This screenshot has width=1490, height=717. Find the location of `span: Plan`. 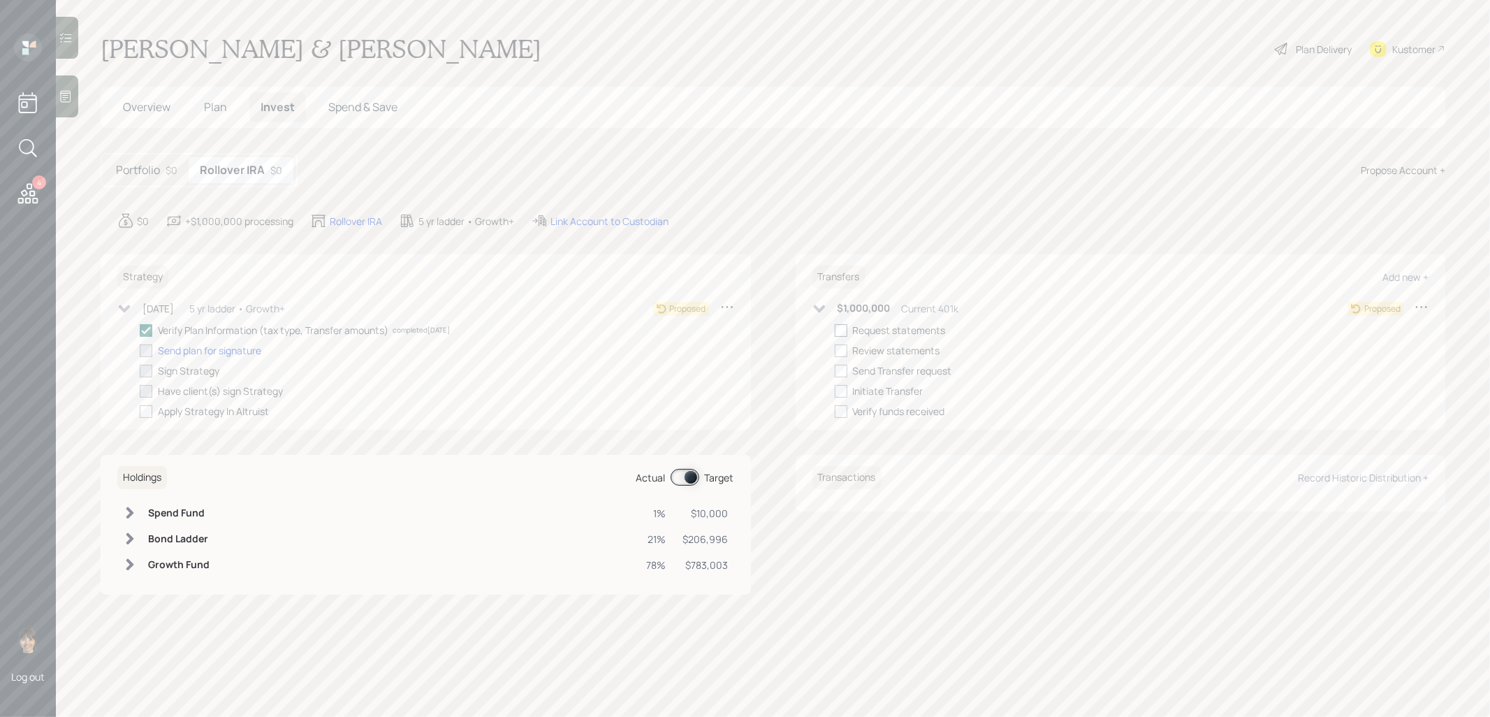

span: Plan is located at coordinates (215, 107).